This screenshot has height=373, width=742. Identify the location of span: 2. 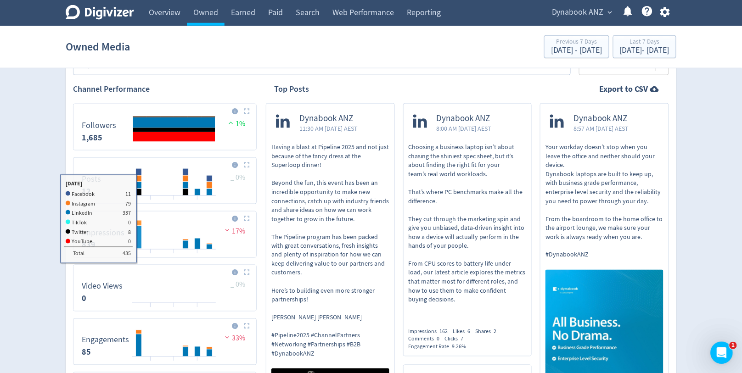
(495, 332).